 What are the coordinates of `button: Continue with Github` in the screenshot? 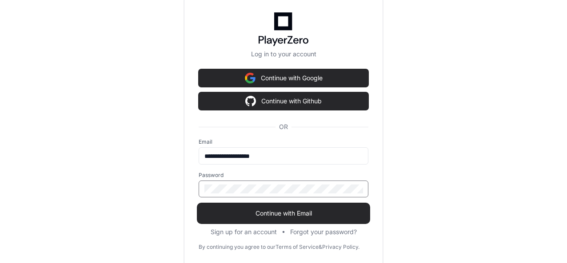 It's located at (283, 101).